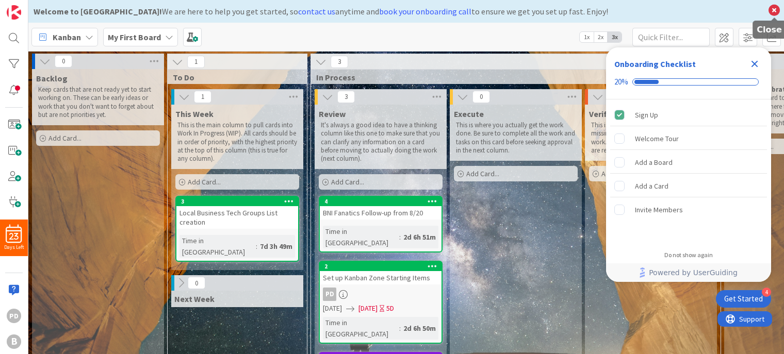  I want to click on div: Checklist items, so click(689, 172).